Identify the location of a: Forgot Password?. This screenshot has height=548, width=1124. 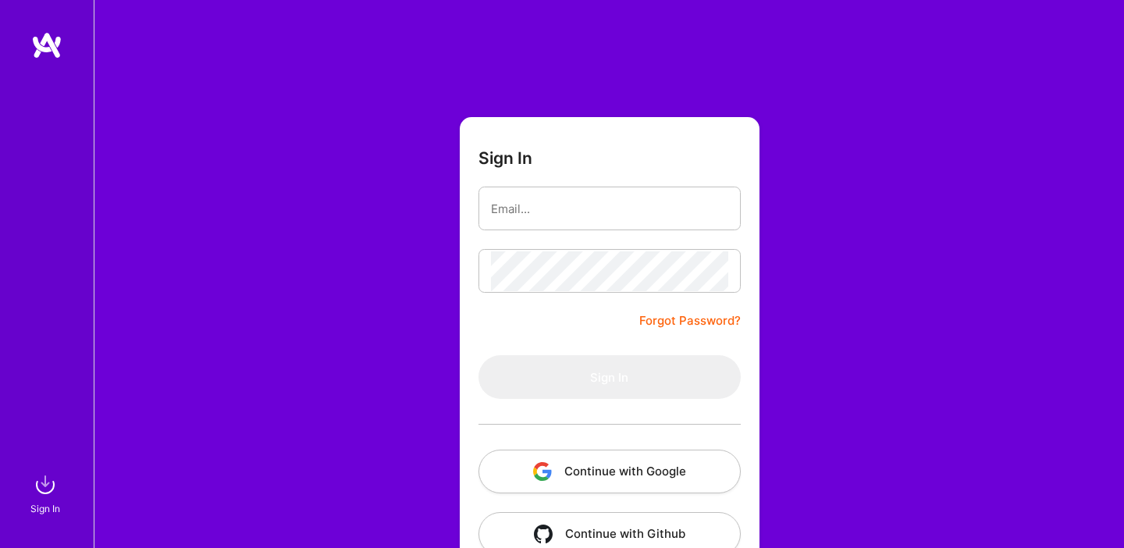
(690, 321).